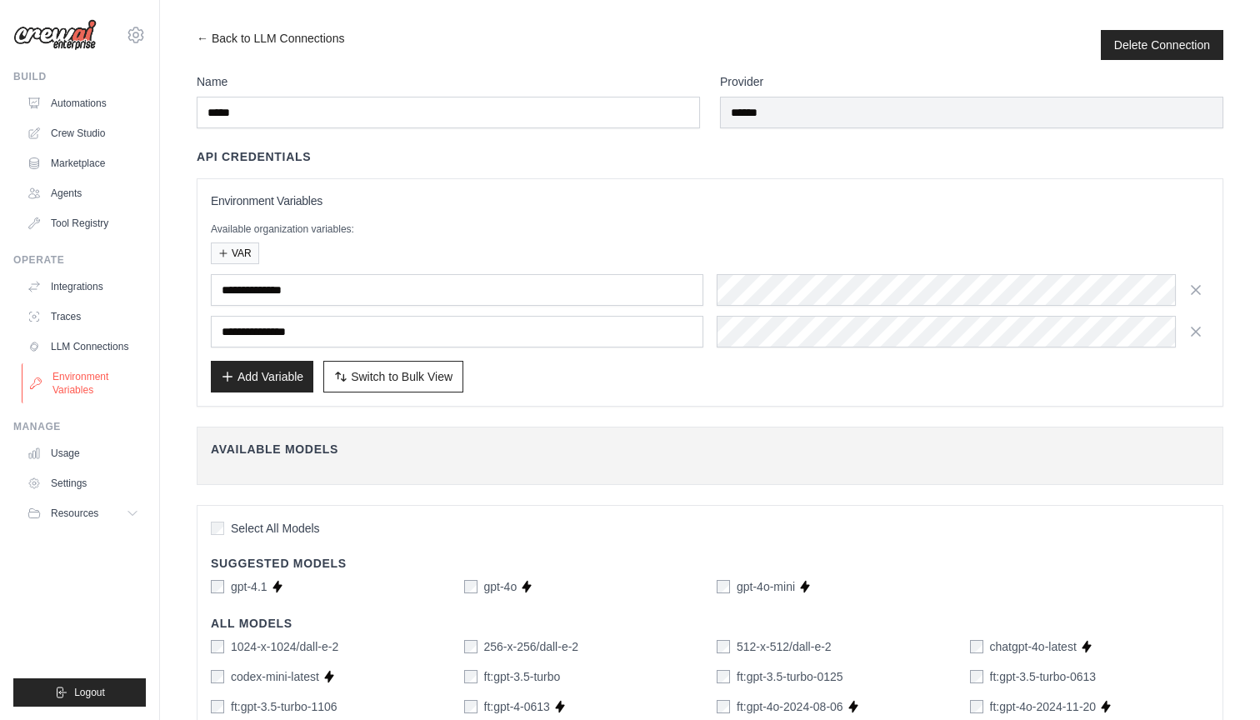  Describe the element at coordinates (501, 587) in the screenshot. I see `label: gpt-4o` at that location.